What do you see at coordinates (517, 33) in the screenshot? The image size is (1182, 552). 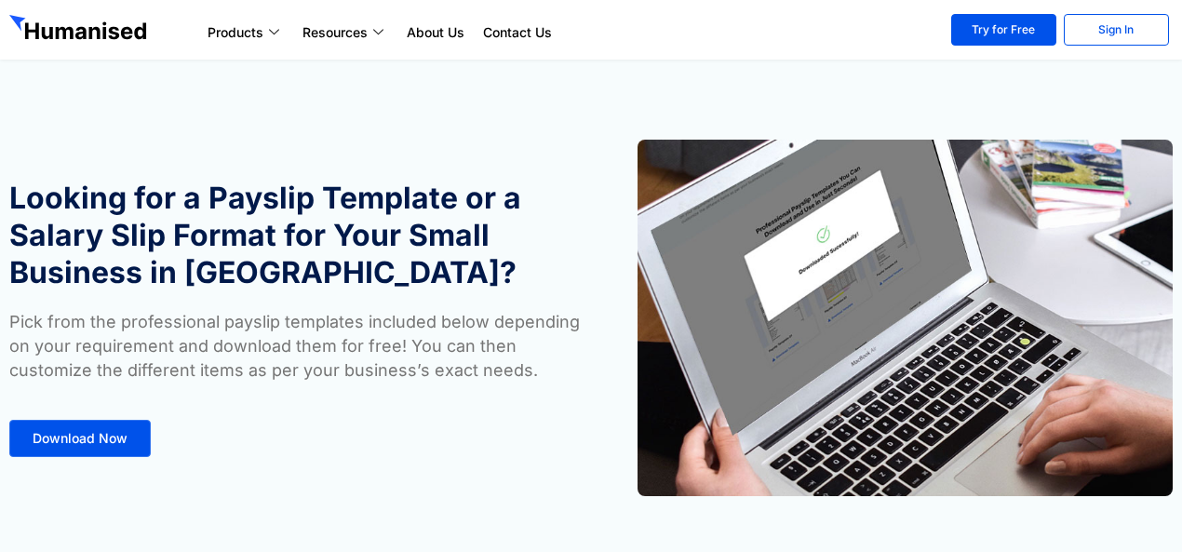 I see `a: Contact Us` at bounding box center [517, 33].